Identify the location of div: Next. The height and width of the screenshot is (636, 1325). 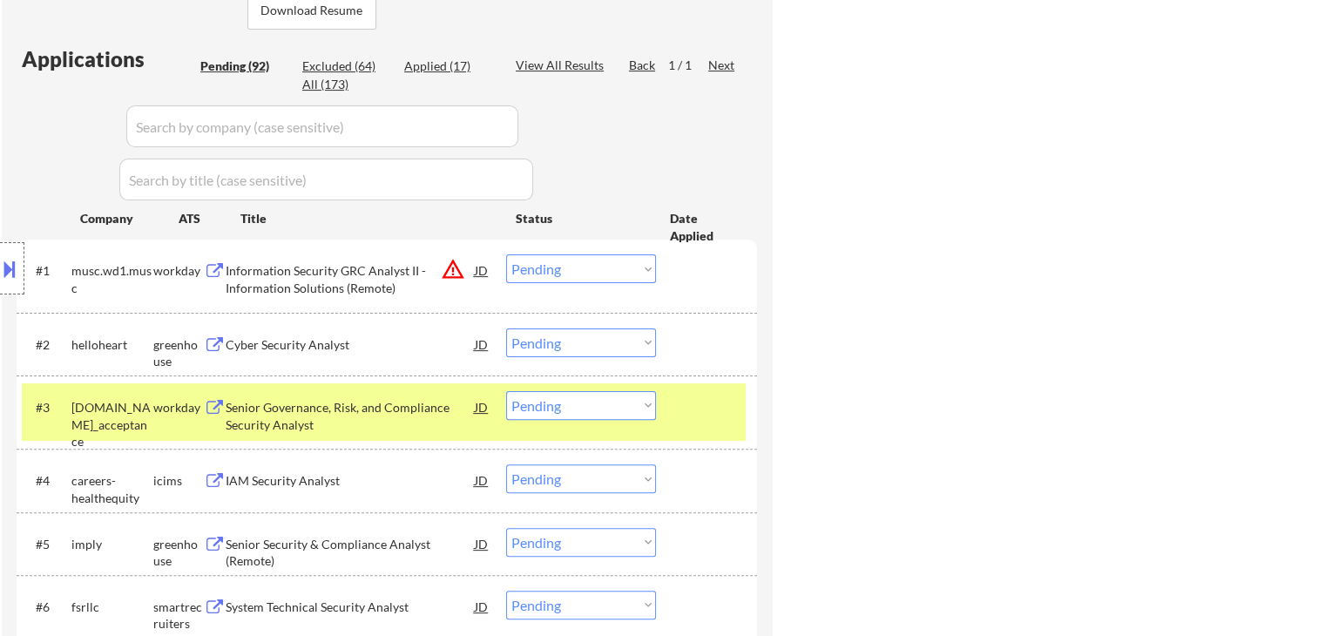
(722, 65).